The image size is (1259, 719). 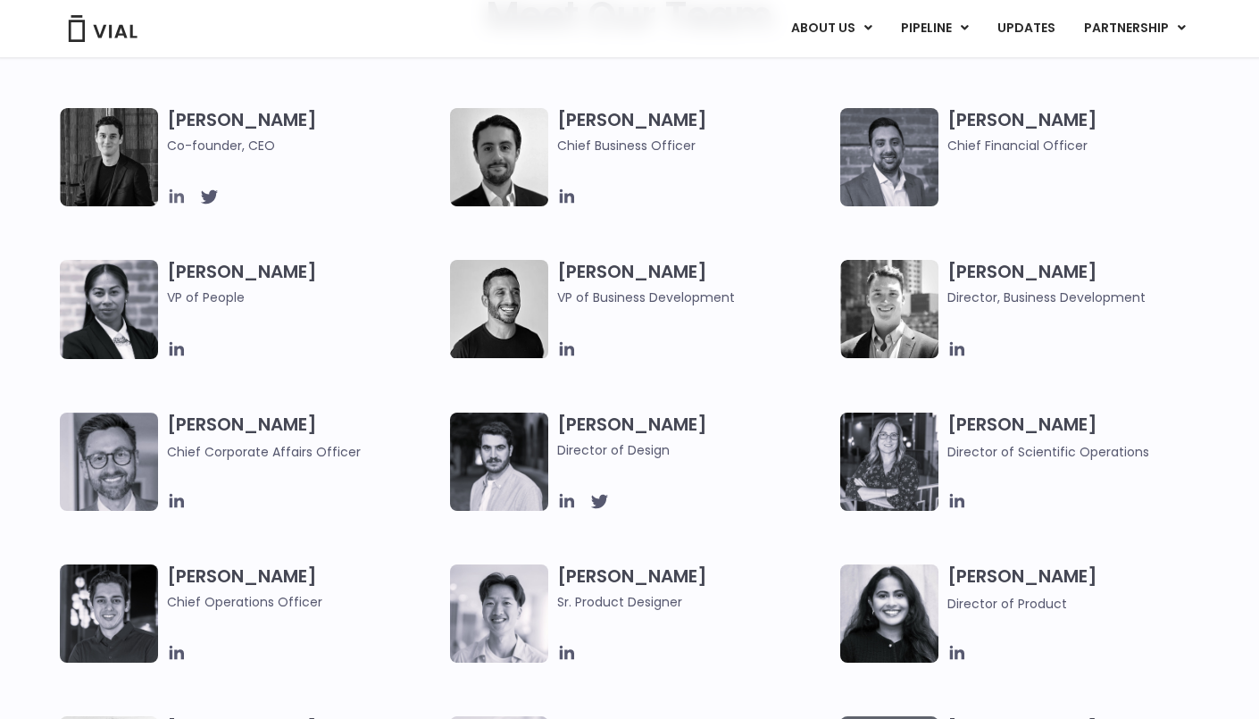 I want to click on span: Director of Design, so click(x=694, y=450).